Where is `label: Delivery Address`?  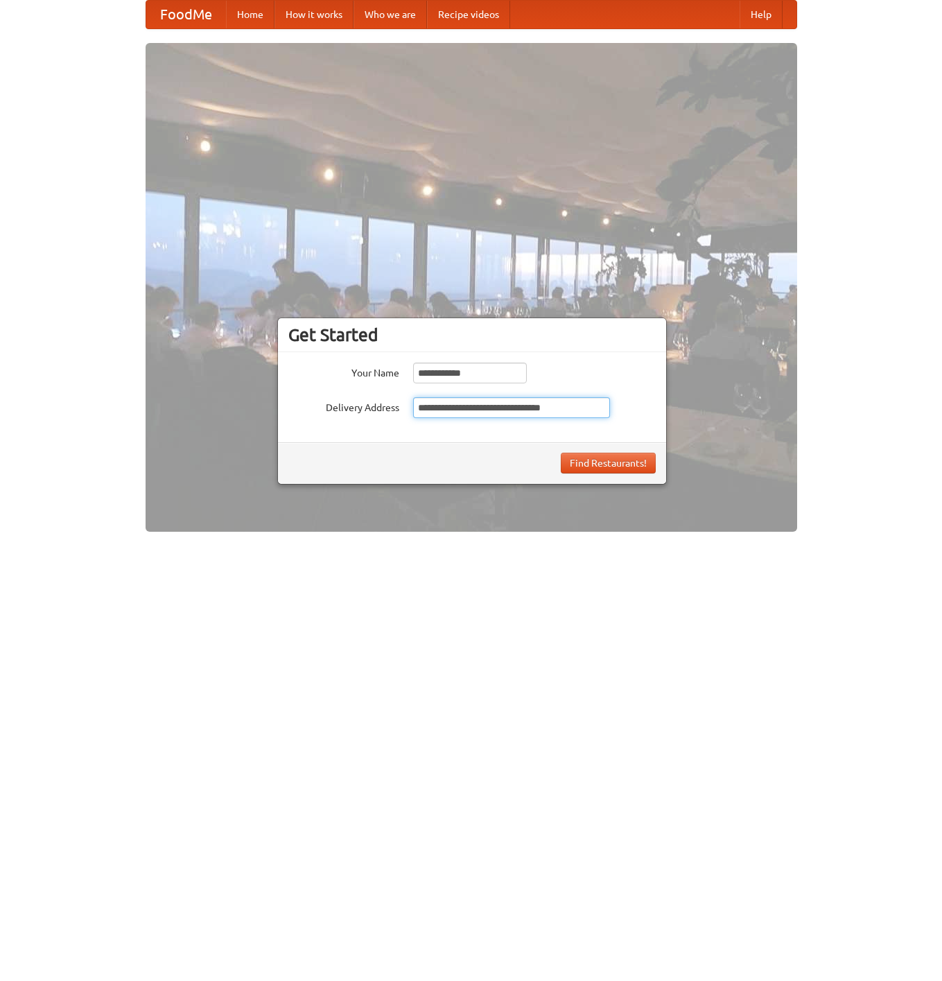 label: Delivery Address is located at coordinates (344, 406).